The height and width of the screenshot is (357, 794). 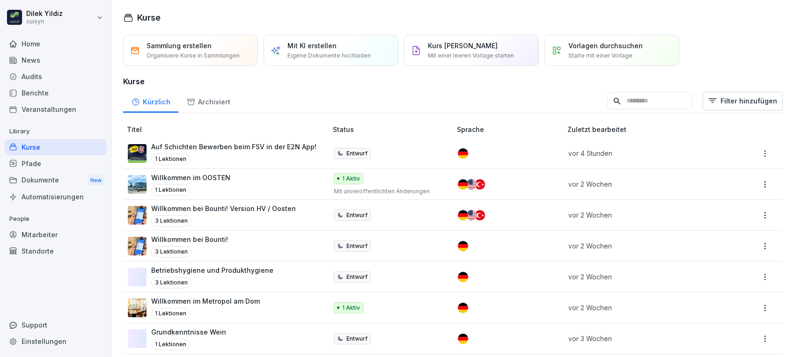 I want to click on div: New, so click(x=96, y=180).